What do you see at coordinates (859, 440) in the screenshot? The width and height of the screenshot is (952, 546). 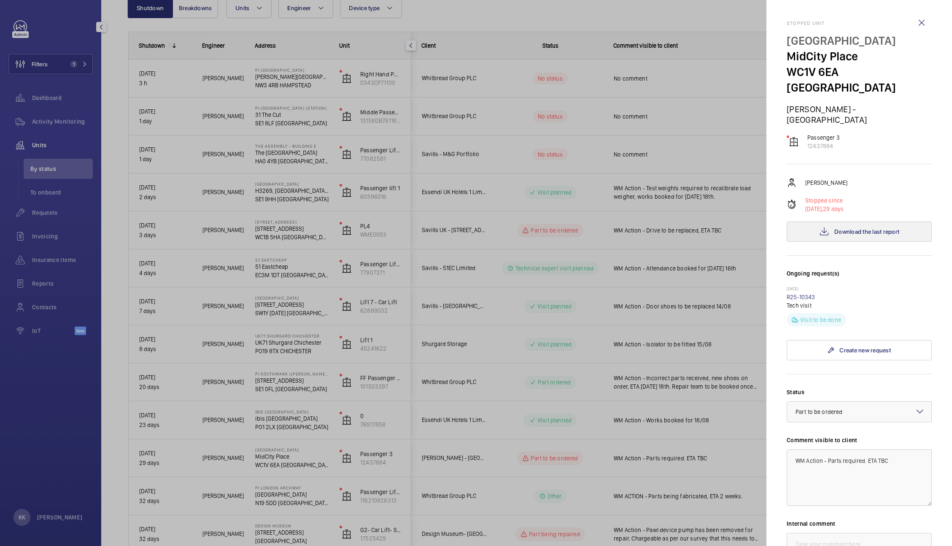 I see `label: Comment visible to client` at bounding box center [859, 440].